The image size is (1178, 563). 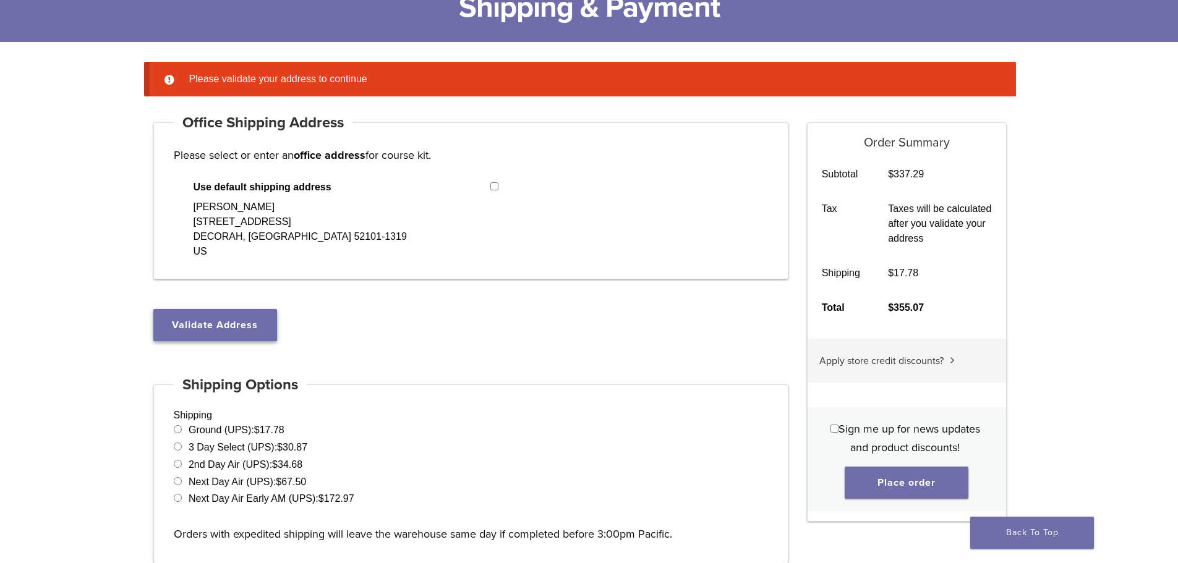 I want to click on th: Total, so click(x=841, y=308).